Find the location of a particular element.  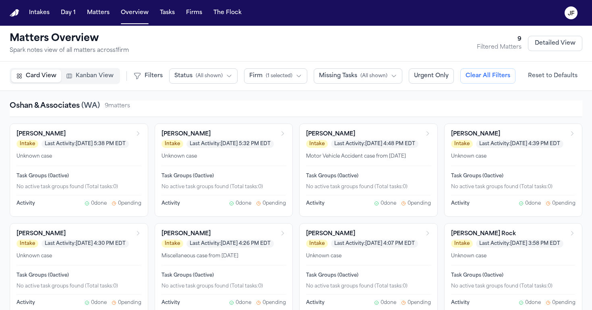

img: Finch Logo is located at coordinates (14, 13).